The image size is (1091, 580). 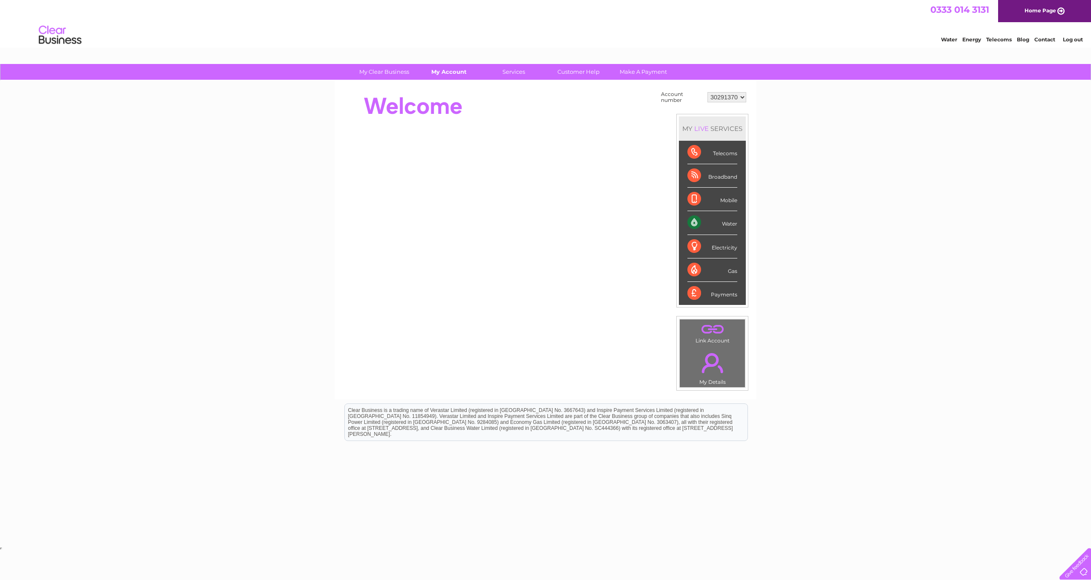 What do you see at coordinates (960, 9) in the screenshot?
I see `a: 0333 014 3131` at bounding box center [960, 9].